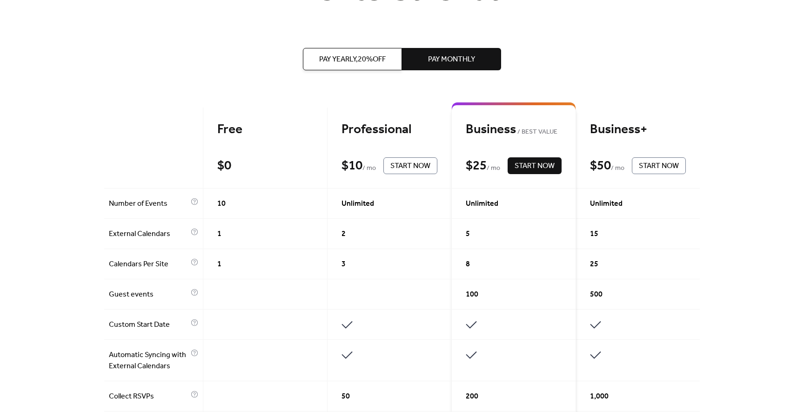 Image resolution: width=804 pixels, height=412 pixels. Describe the element at coordinates (594, 264) in the screenshot. I see `span: 25` at that location.